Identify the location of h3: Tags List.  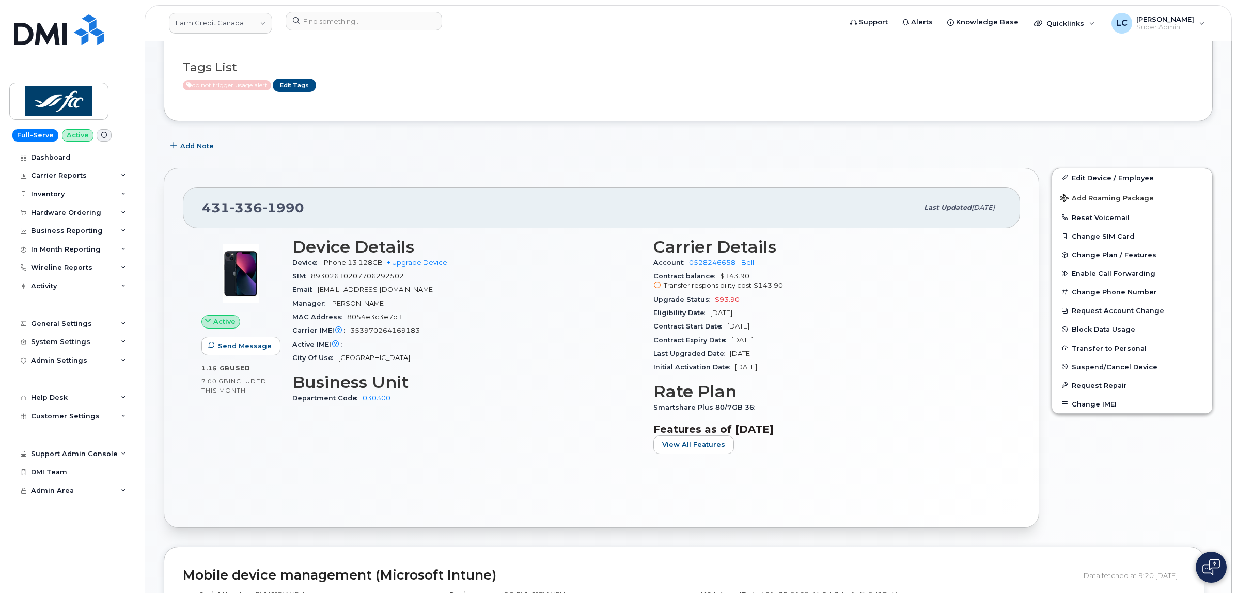
(688, 67).